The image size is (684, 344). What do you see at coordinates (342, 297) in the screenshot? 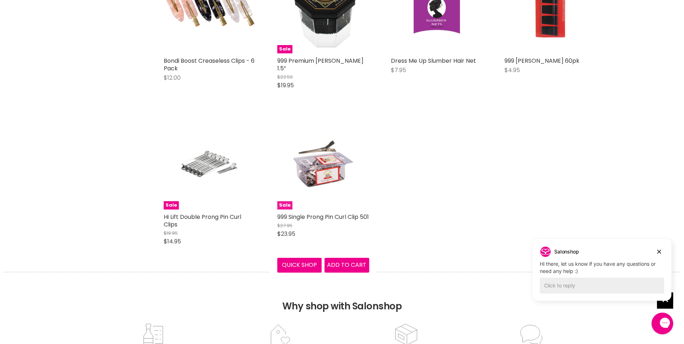
I see `h2: Why shop with Salonshop` at bounding box center [342, 297].